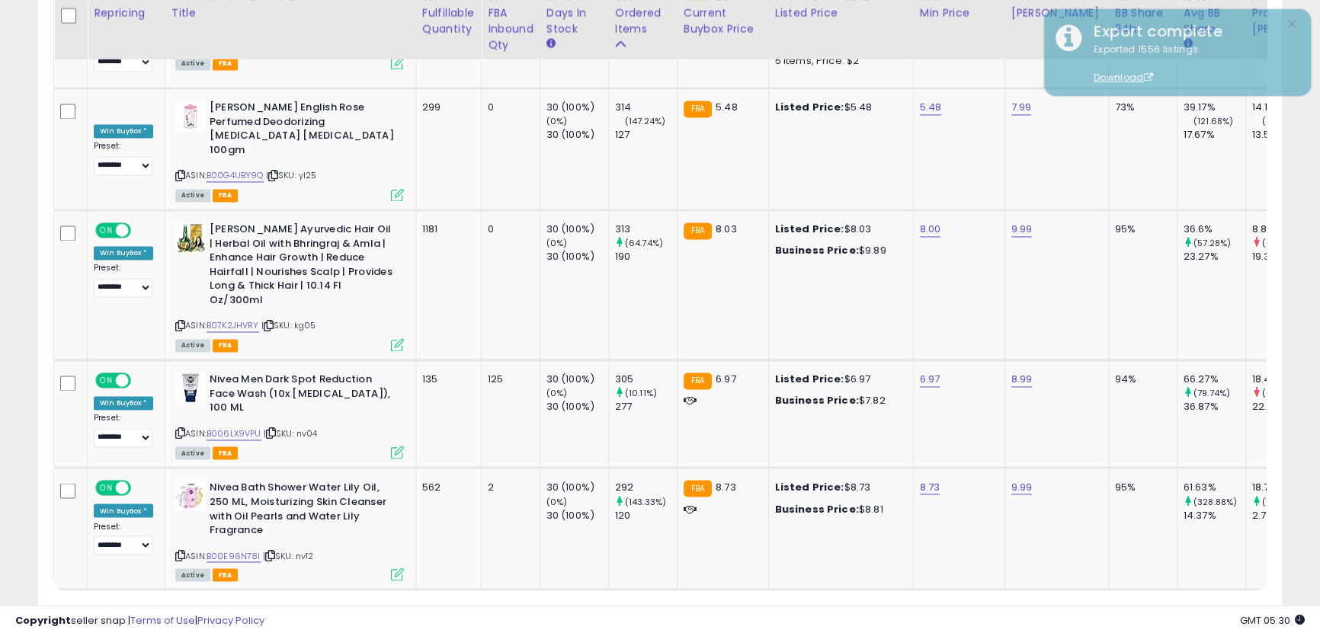  Describe the element at coordinates (234, 434) in the screenshot. I see `a: B006LX9VPU` at that location.